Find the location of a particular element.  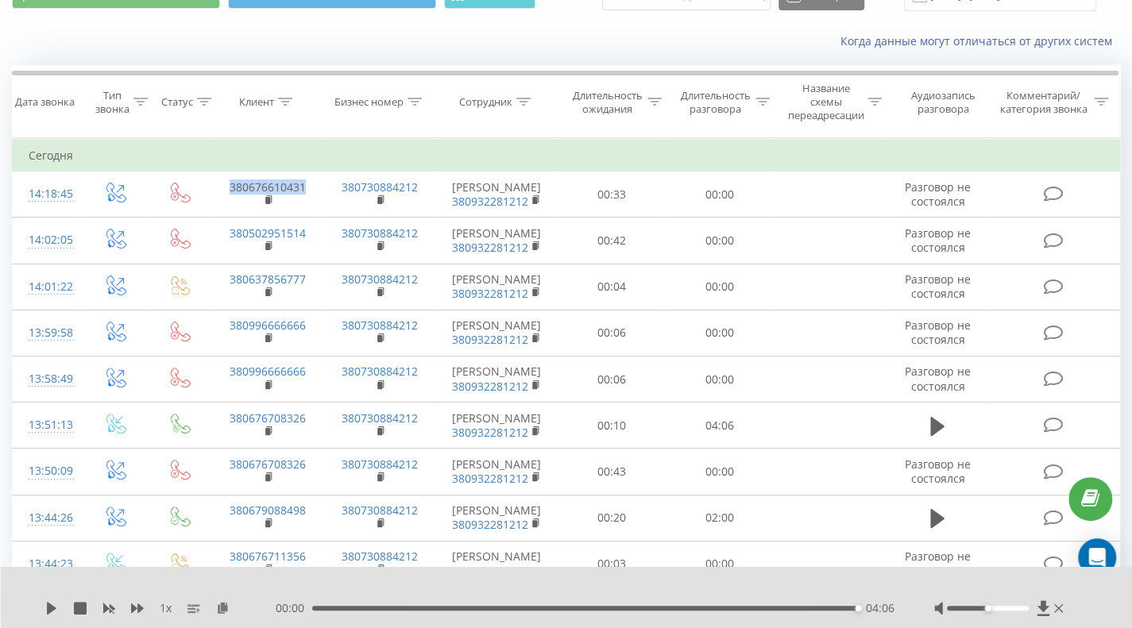

span: 04:06 is located at coordinates (880, 609).